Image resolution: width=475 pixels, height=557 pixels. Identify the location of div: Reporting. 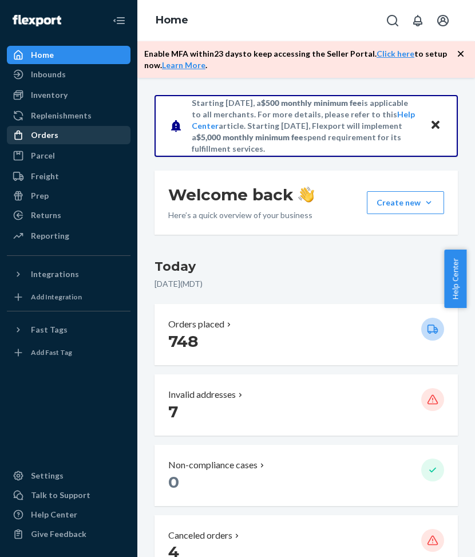
(50, 236).